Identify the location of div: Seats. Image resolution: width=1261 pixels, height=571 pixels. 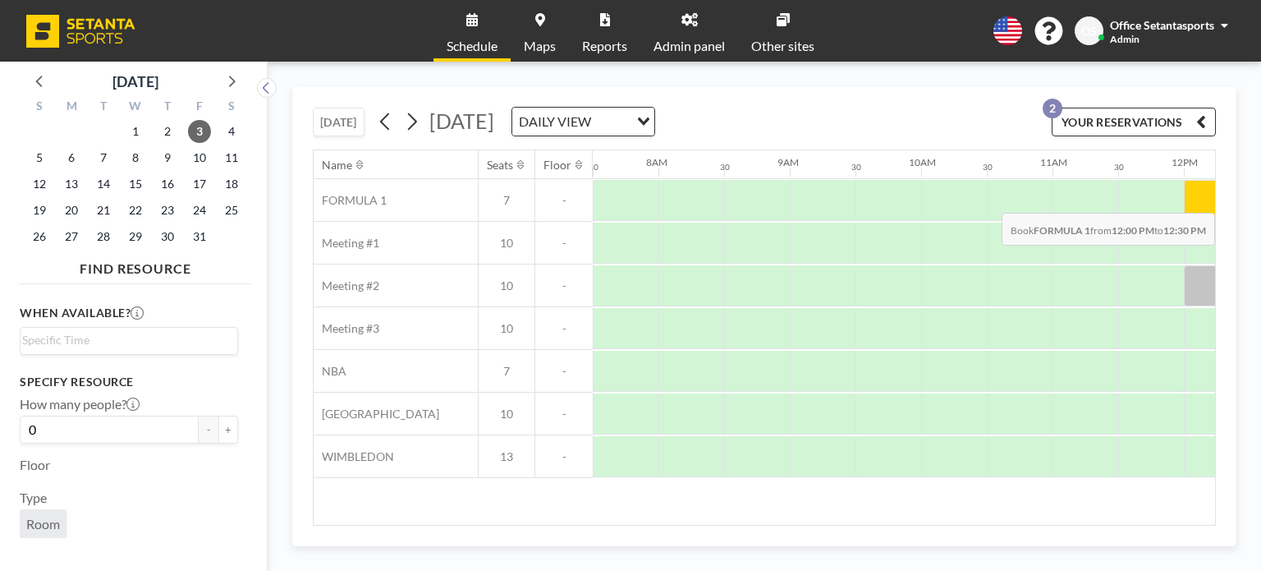
(500, 165).